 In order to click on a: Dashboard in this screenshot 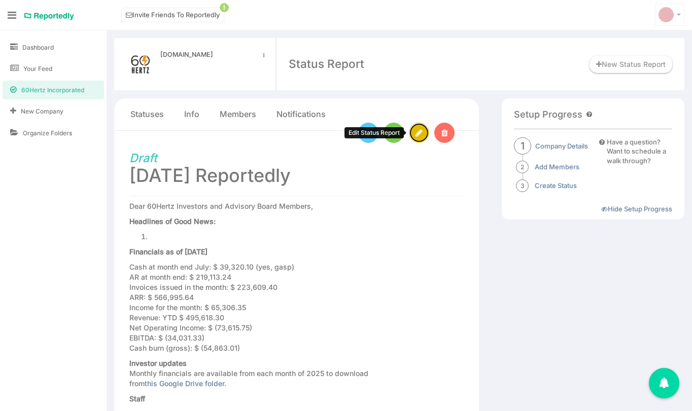, I will do `click(53, 47)`.